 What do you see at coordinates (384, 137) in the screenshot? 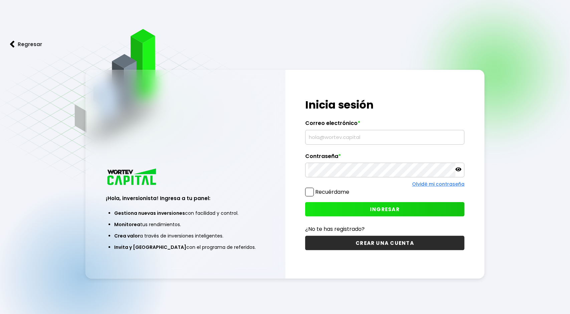
I see `input: hola@wortev.capital` at bounding box center [384, 137].